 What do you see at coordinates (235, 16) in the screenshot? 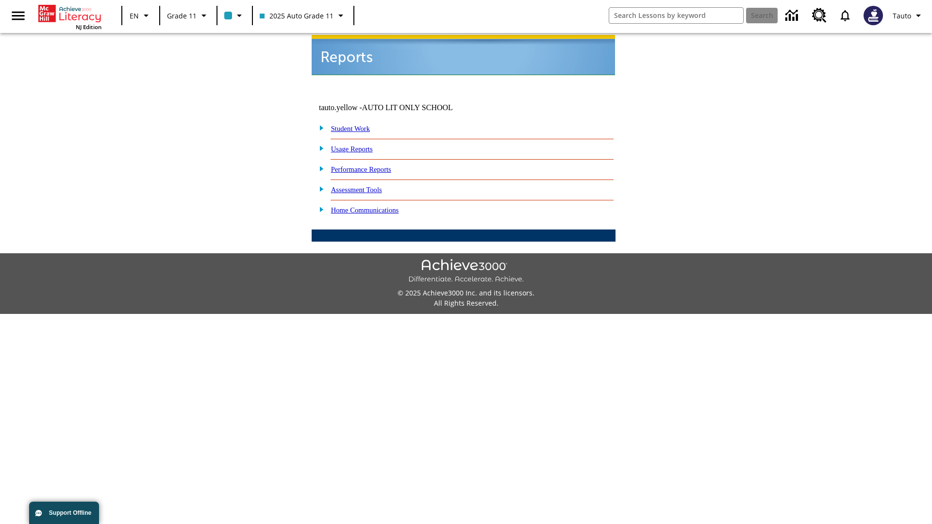
I see `button: Class color is light blue. Change class color` at bounding box center [235, 16].